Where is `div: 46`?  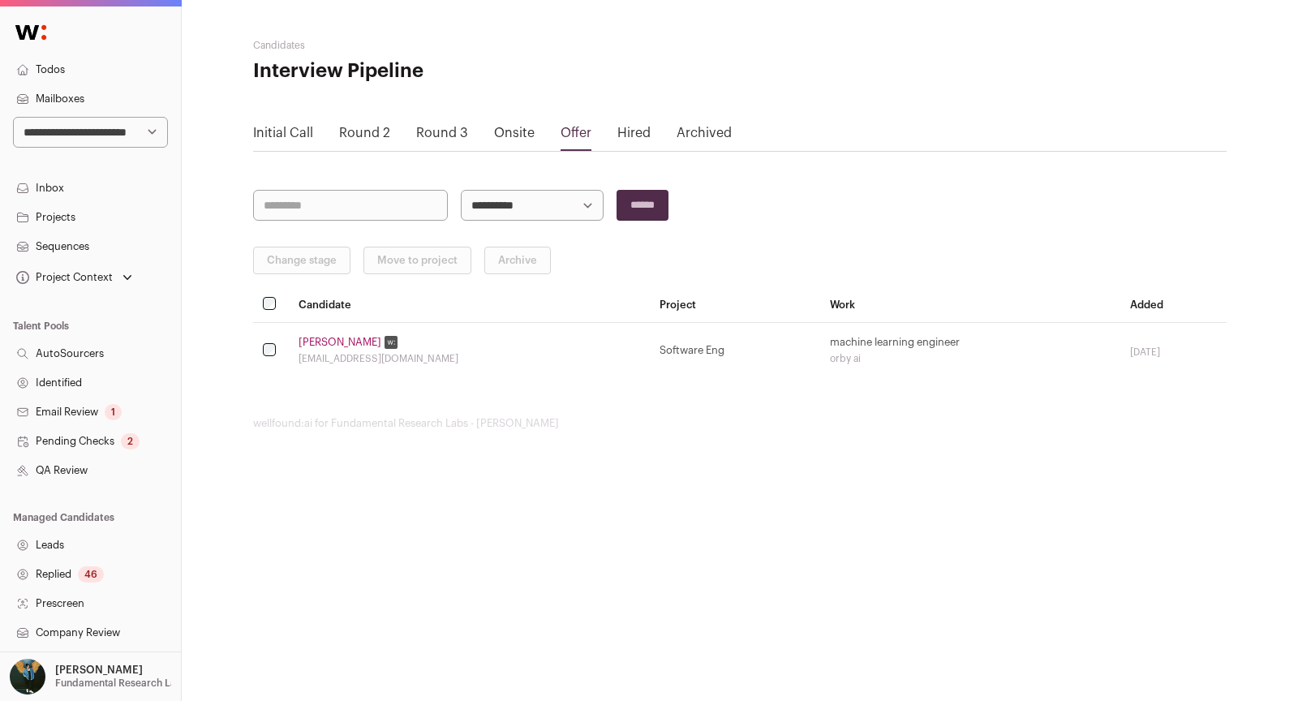
div: 46 is located at coordinates (91, 574).